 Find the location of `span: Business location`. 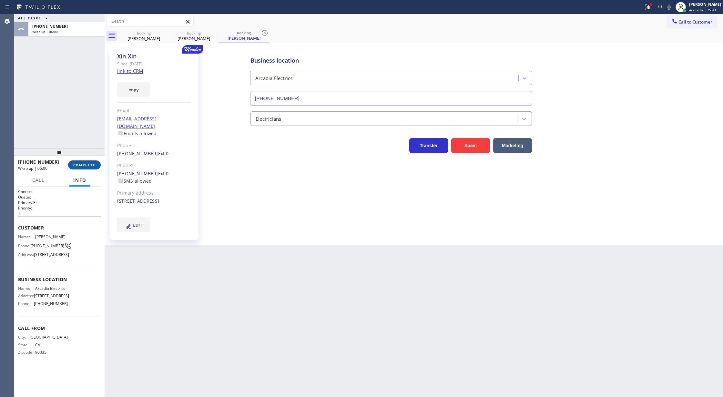

span: Business location is located at coordinates (59, 279).